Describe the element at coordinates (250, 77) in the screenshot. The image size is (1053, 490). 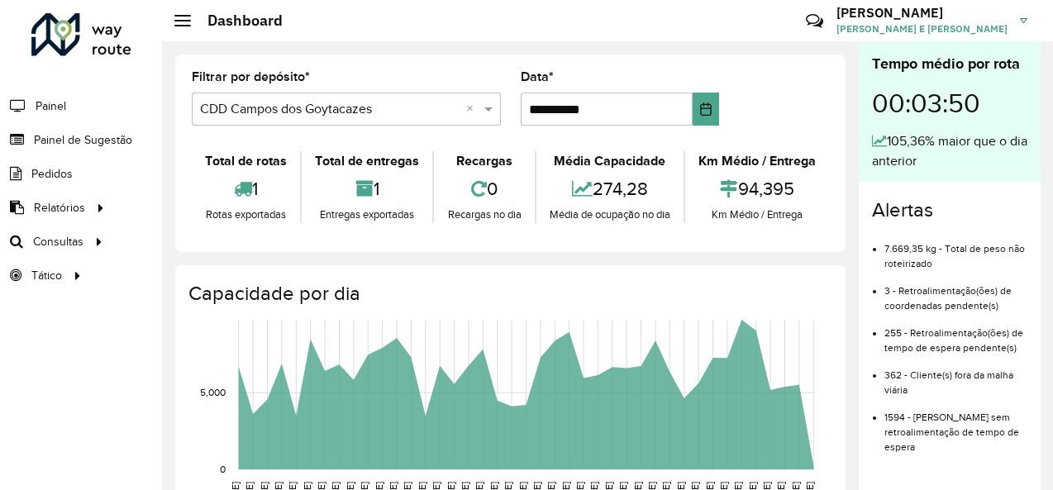
I see `label: Filtrar por depósito` at that location.